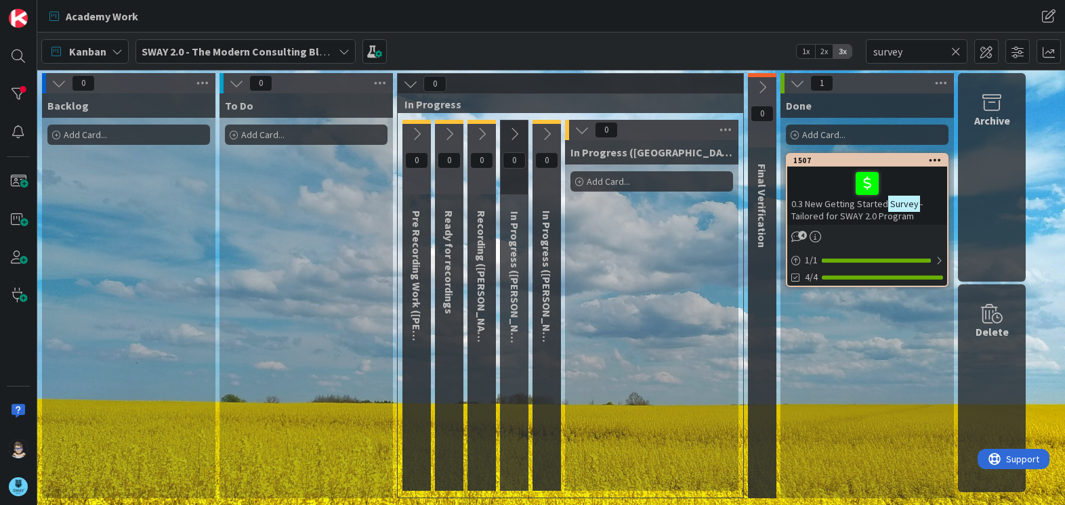  What do you see at coordinates (449, 262) in the screenshot?
I see `span: Ready for recordings` at bounding box center [449, 262].